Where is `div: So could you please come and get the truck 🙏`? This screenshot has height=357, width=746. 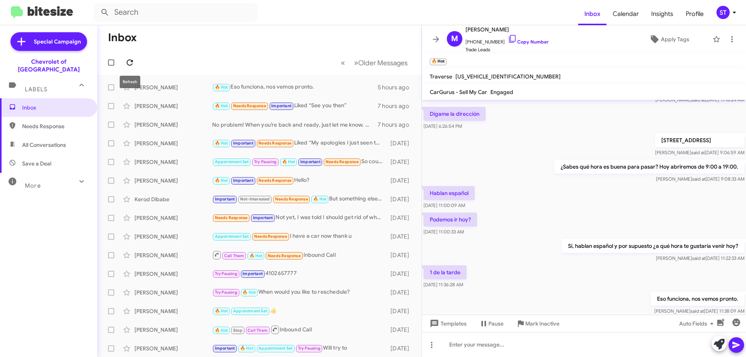 div: So could you please come and get the truck 🙏 is located at coordinates (299, 162).